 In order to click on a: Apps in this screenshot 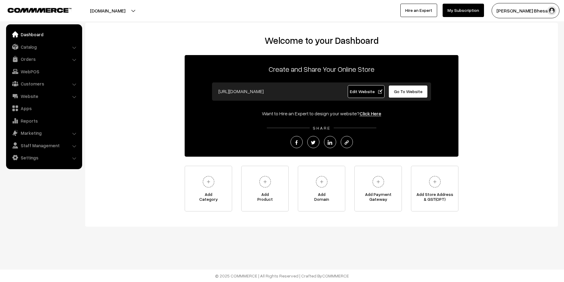, I will do `click(44, 108)`.